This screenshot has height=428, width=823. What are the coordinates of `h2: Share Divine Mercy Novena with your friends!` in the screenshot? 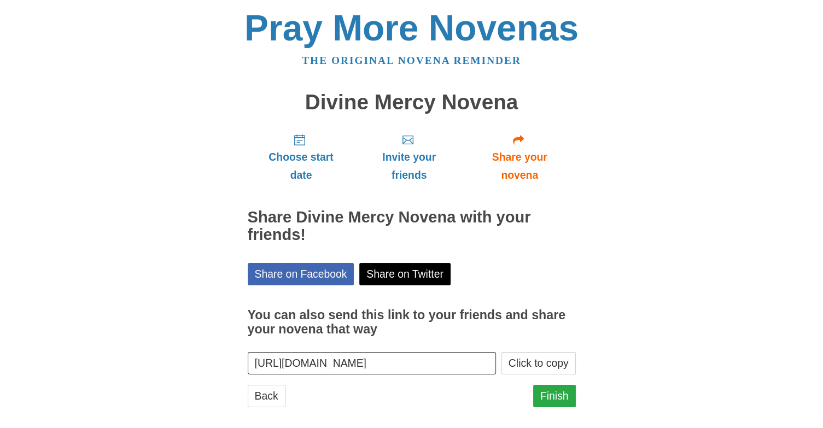 It's located at (412, 226).